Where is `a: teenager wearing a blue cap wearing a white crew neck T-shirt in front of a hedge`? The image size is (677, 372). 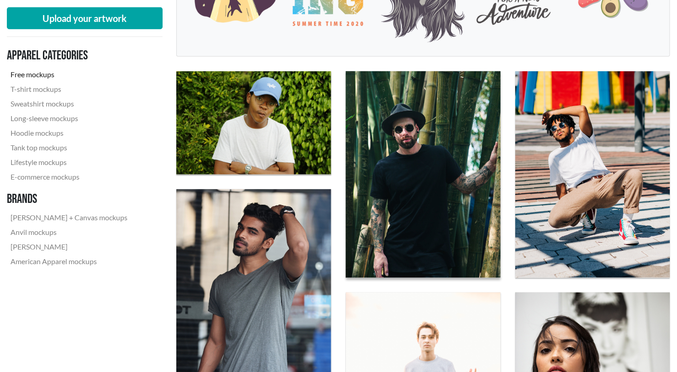
a: teenager wearing a blue cap wearing a white crew neck T-shirt in front of a hedge is located at coordinates (254, 123).